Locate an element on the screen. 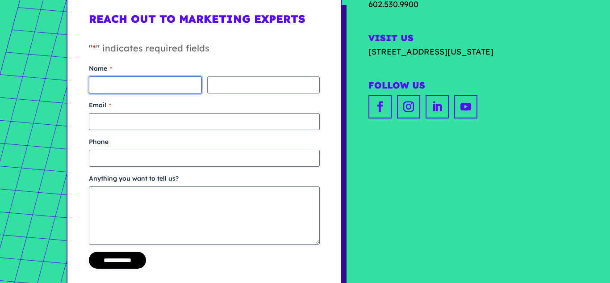 The height and width of the screenshot is (283, 610). h1: Reach Out to Marketing Experts is located at coordinates (204, 22).